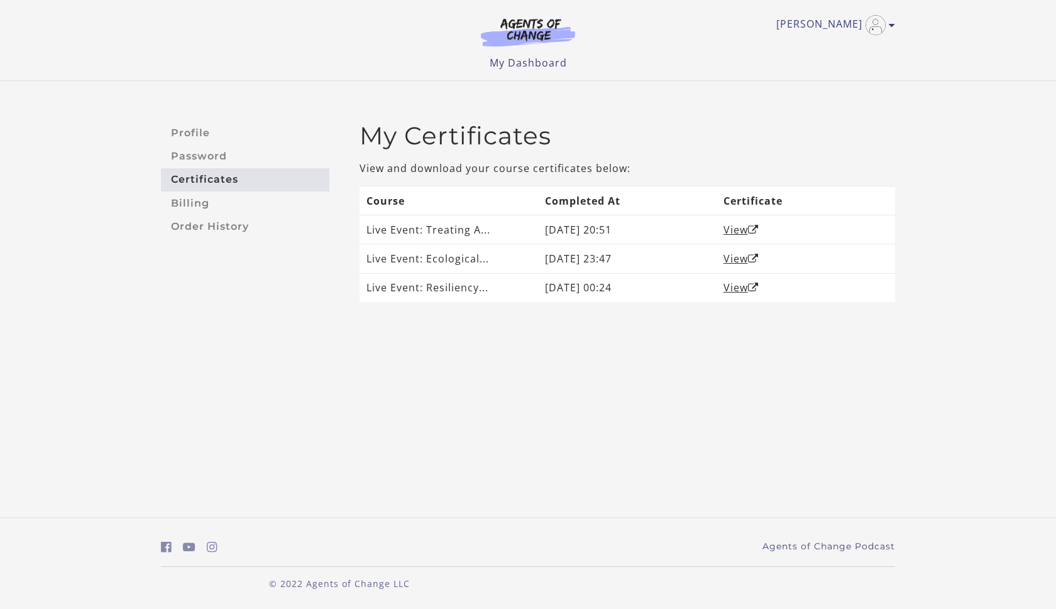  I want to click on h2: My Certificates, so click(627, 136).